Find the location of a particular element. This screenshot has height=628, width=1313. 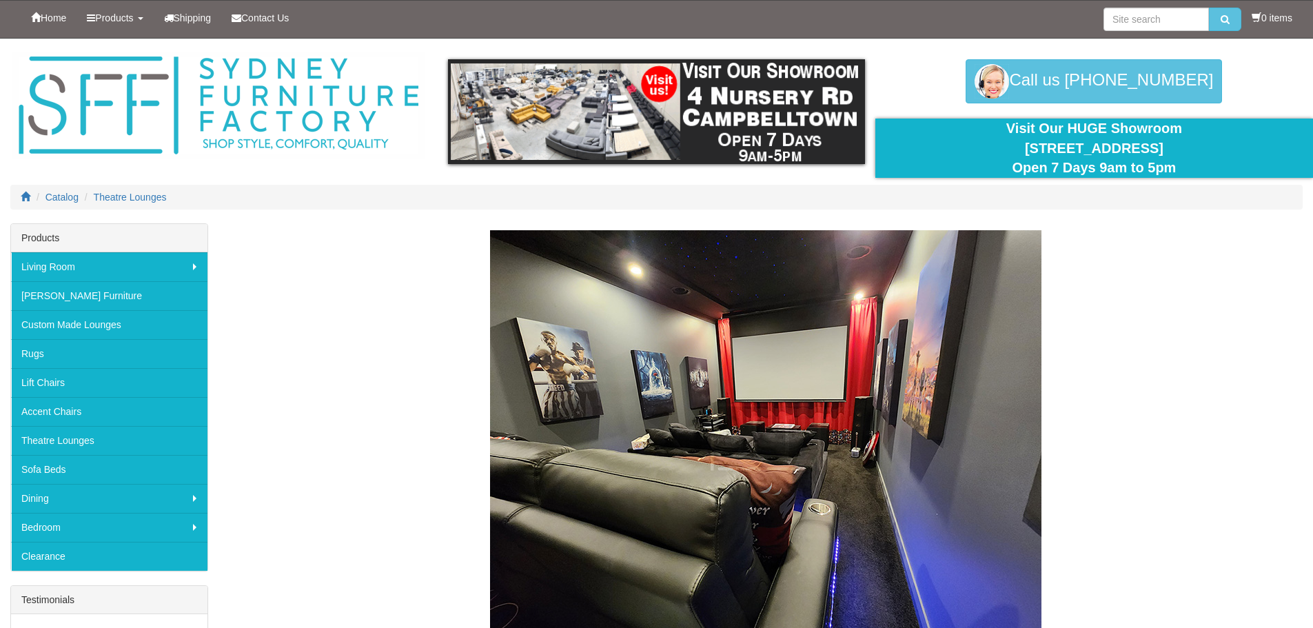

a: Products is located at coordinates (114, 18).